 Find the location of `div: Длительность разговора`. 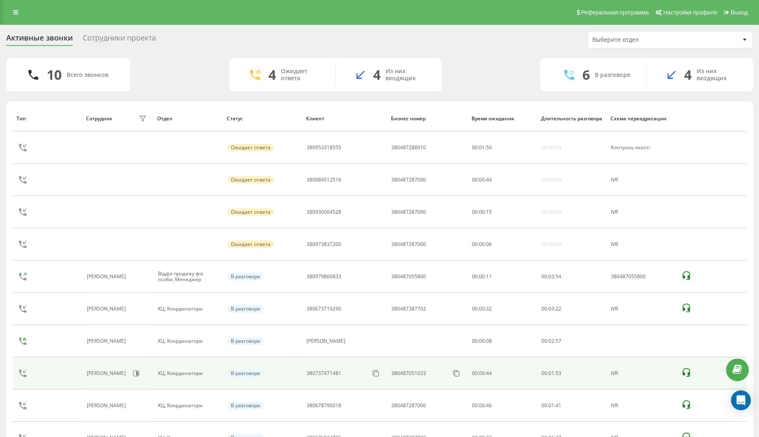

div: Длительность разговора is located at coordinates (571, 119).